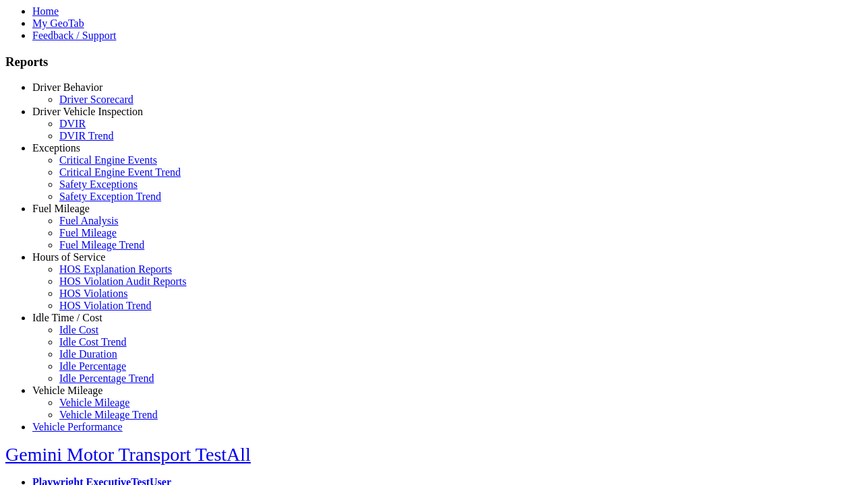 This screenshot has height=485, width=863. What do you see at coordinates (67, 317) in the screenshot?
I see `a: Idle Time / Cost` at bounding box center [67, 317].